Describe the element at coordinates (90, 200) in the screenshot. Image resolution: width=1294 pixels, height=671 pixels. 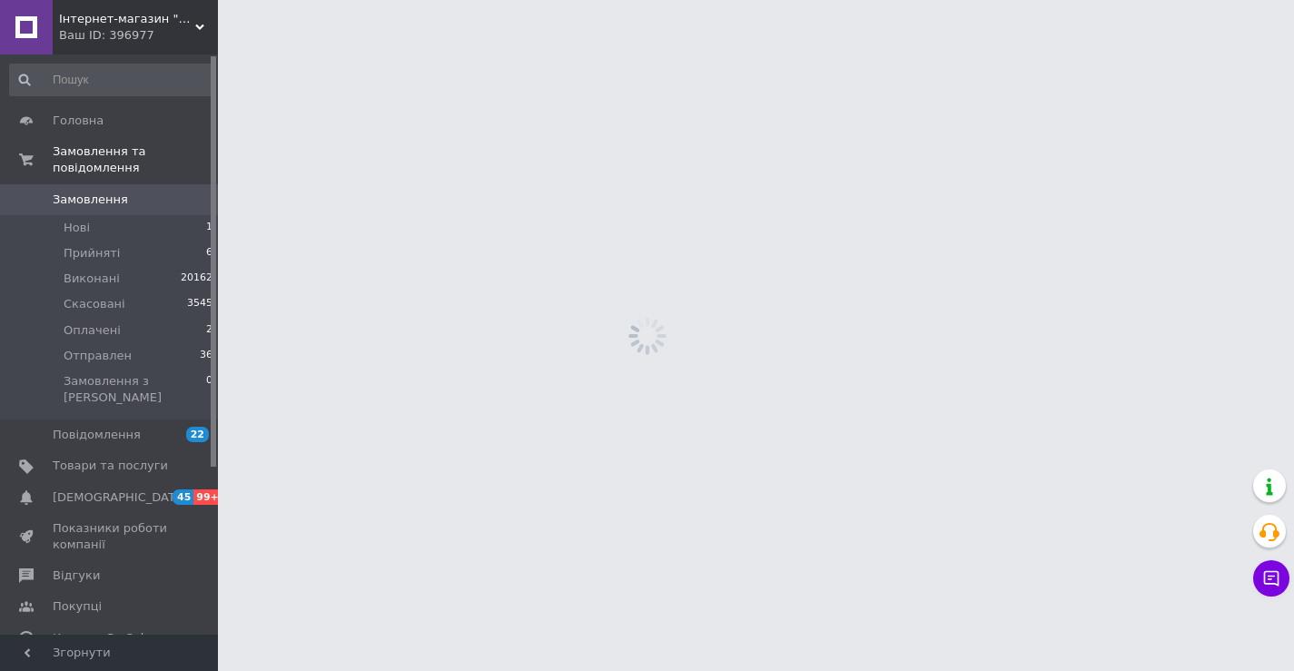
I see `span: Замовлення` at that location.